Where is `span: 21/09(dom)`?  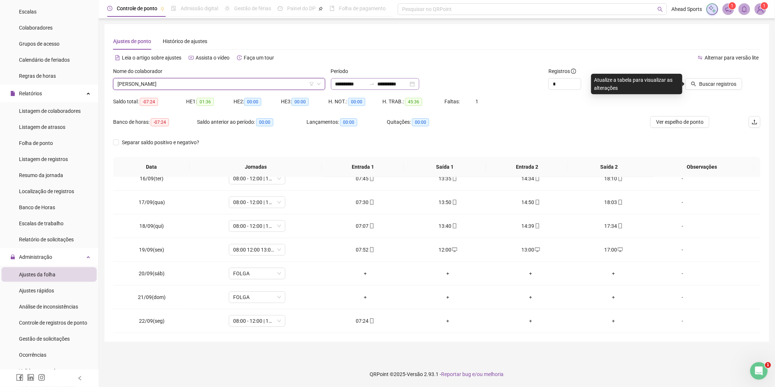 span: 21/09(dom) is located at coordinates (152, 297).